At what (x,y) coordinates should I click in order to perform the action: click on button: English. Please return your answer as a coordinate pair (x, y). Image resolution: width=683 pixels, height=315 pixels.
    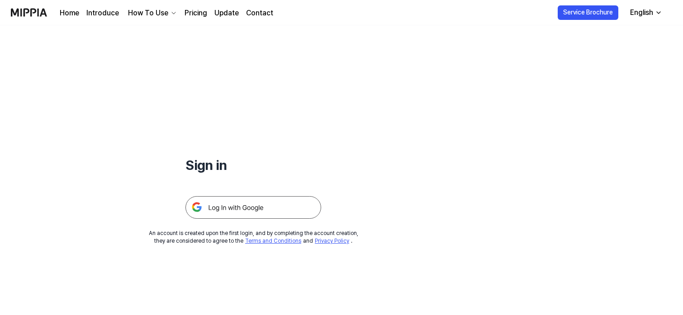
    Looking at the image, I should click on (645, 13).